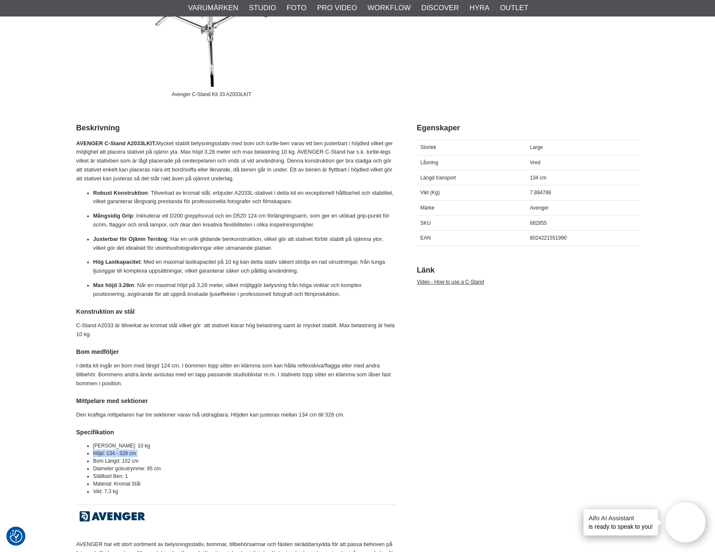 The width and height of the screenshot is (715, 552). I want to click on a: Hyra, so click(480, 8).